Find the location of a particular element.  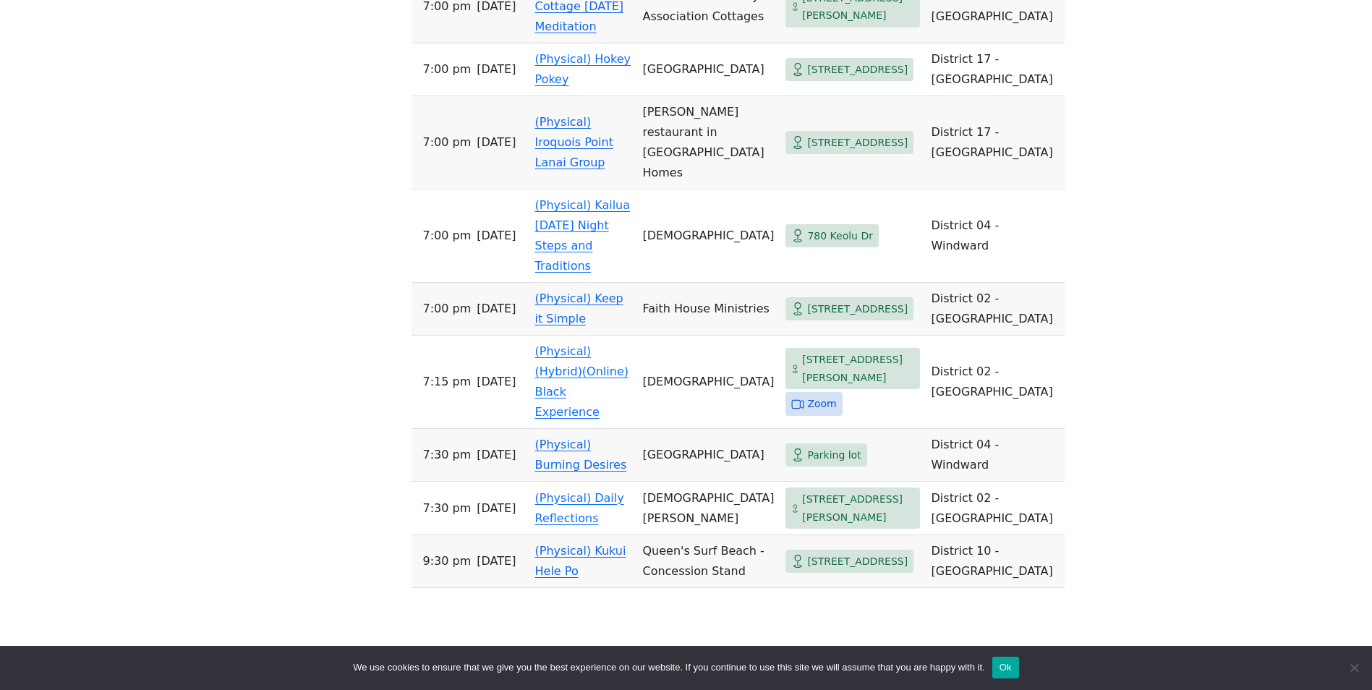

a: (Physical) Keep it Simple is located at coordinates (579, 308).